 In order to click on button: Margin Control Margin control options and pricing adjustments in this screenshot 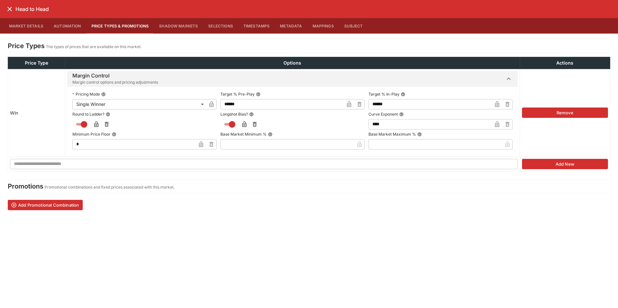, I will do `click(292, 79)`.